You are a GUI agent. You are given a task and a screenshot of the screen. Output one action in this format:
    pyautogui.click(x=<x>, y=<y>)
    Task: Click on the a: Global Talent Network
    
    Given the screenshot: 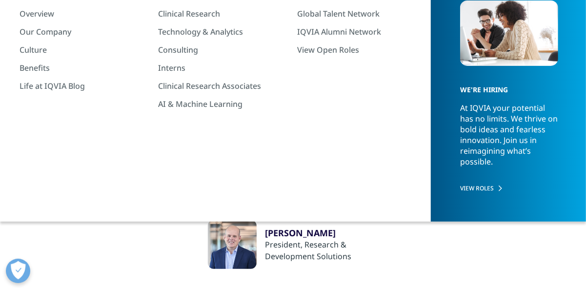 What is the action you would take?
    pyautogui.click(x=361, y=14)
    